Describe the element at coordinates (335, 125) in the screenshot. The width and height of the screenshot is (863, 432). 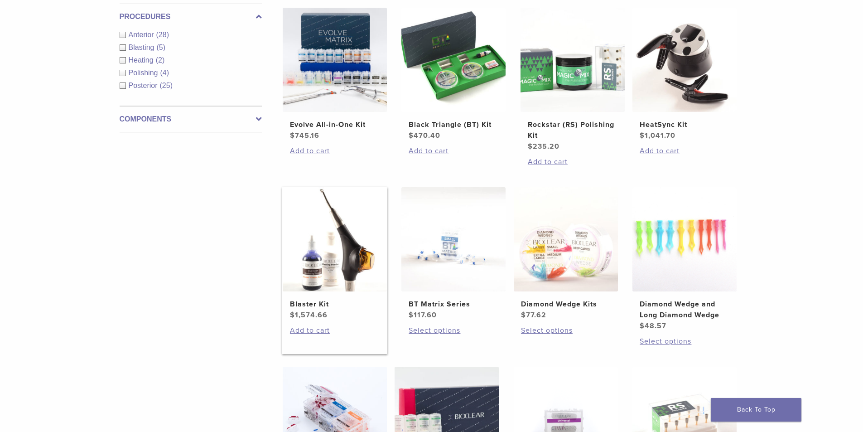
I see `h2: Evolve All-in-One Kit` at that location.